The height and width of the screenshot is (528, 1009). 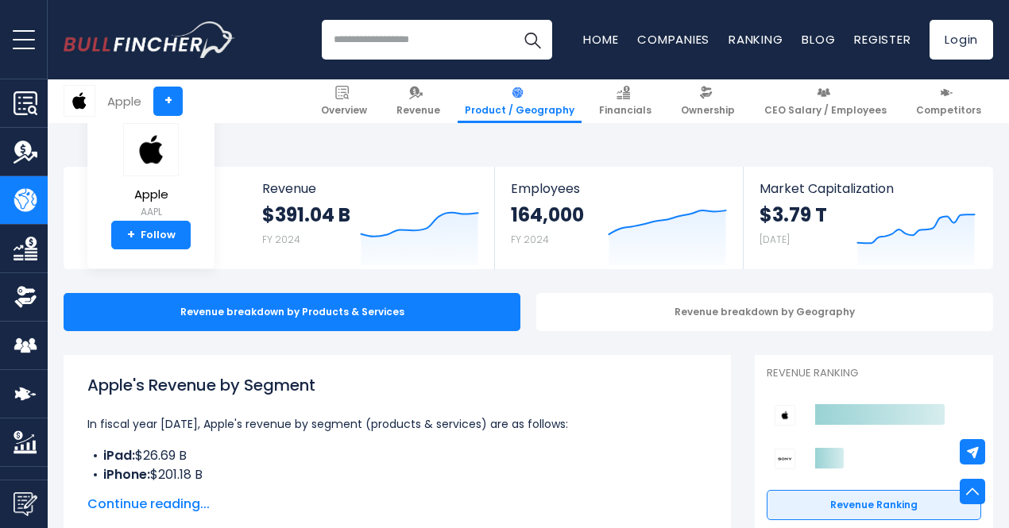 What do you see at coordinates (764, 312) in the screenshot?
I see `div: Revenue breakdown by Geography` at bounding box center [764, 312].